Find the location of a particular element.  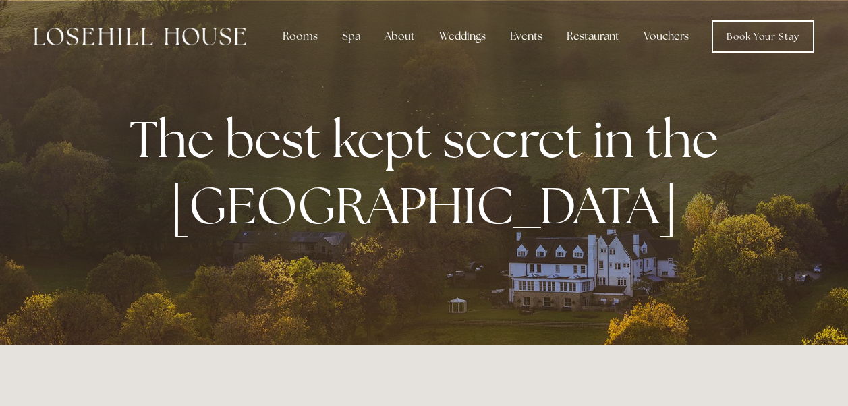

a: Vouchers is located at coordinates (666, 36).